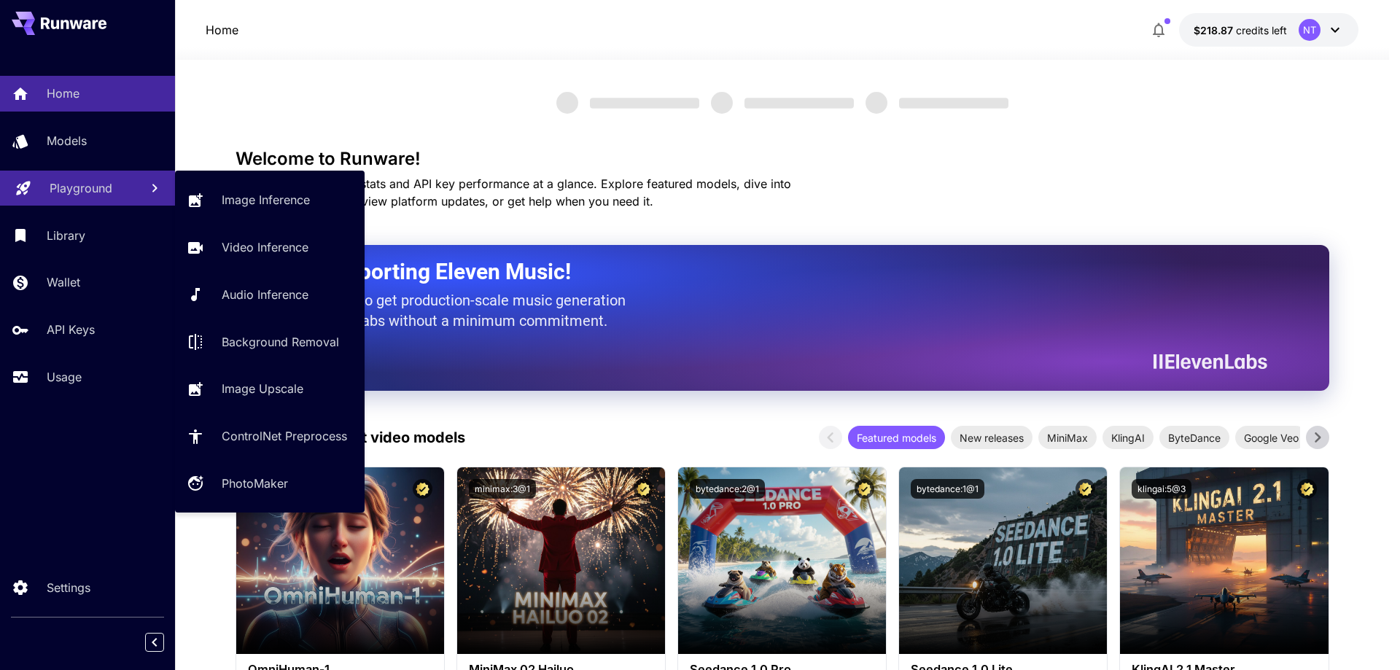 This screenshot has height=670, width=1400. Describe the element at coordinates (896, 438) in the screenshot. I see `span: Featured models` at that location.